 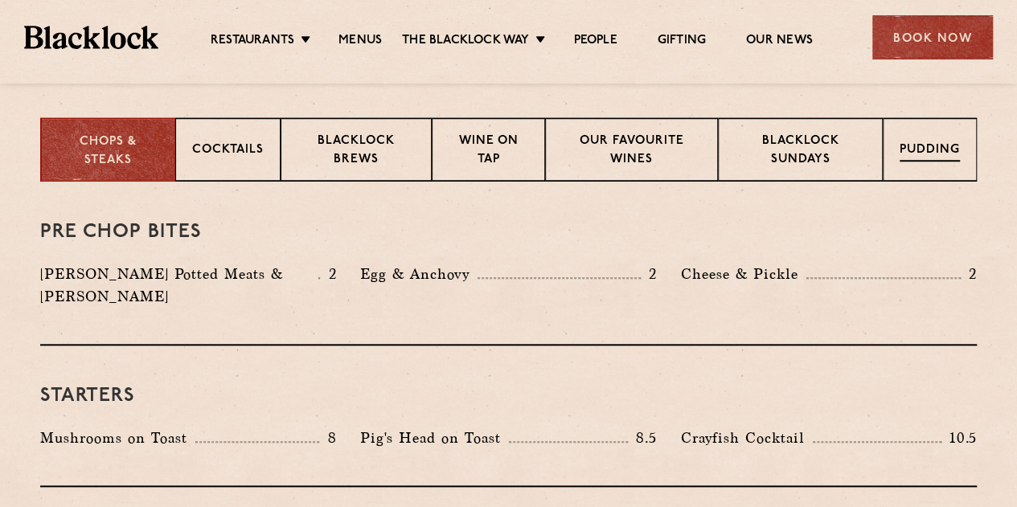 I want to click on p: Pudding, so click(x=929, y=151).